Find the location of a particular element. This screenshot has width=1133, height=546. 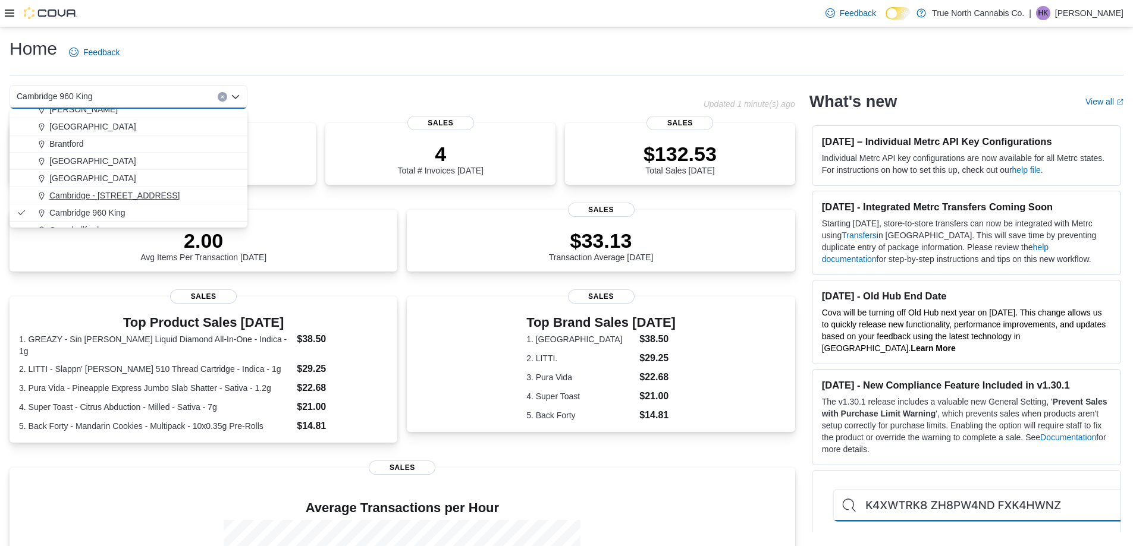

p: Individual Metrc API key configurations are now available for all Metrc states. For instructions ... is located at coordinates (966, 164).